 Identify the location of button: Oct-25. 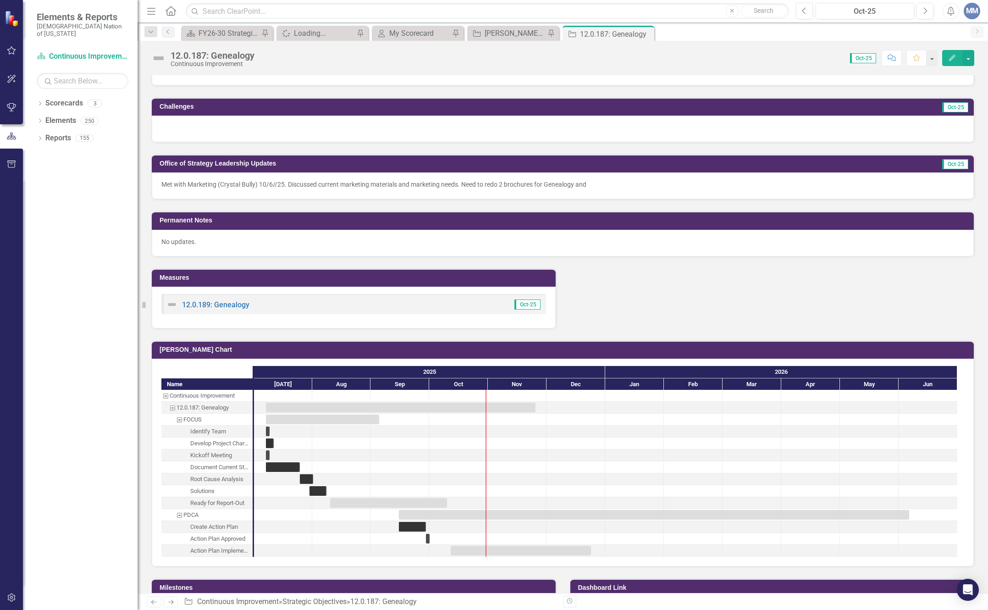
(865, 11).